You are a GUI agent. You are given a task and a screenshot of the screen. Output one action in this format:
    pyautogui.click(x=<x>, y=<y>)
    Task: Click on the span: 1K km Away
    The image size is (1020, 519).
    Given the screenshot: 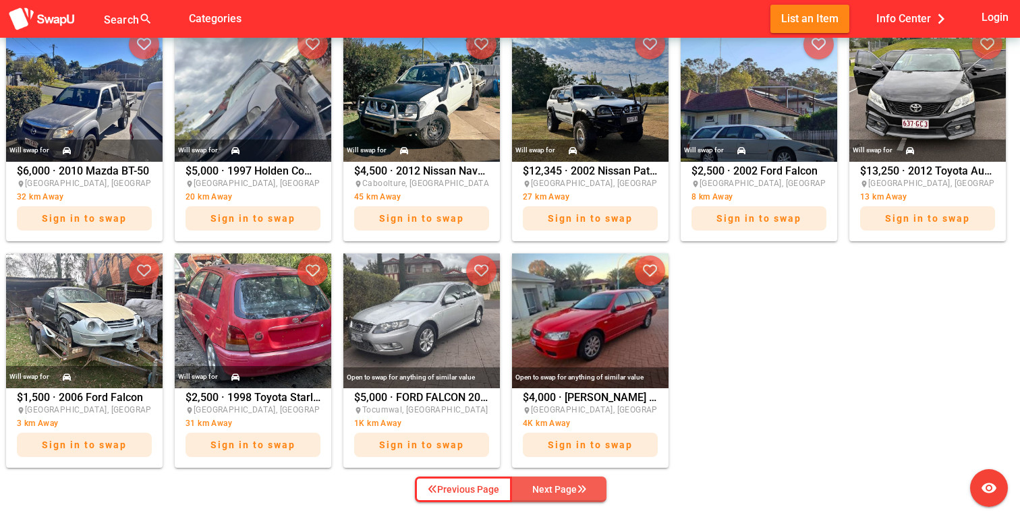 What is the action you would take?
    pyautogui.click(x=378, y=424)
    